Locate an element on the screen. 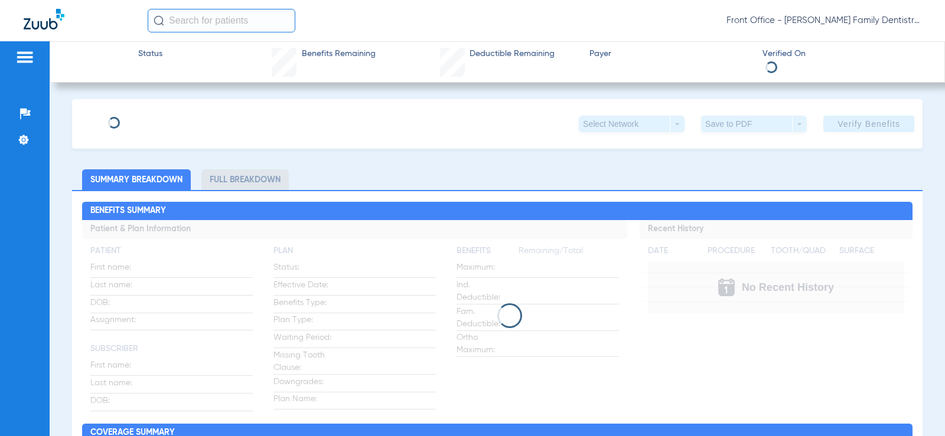 This screenshot has width=945, height=436. span: Benefits Remaining is located at coordinates (338, 54).